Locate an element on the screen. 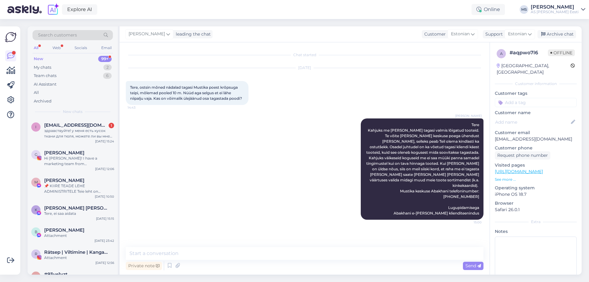  span: Karl Eik Rebane is located at coordinates (76, 208).